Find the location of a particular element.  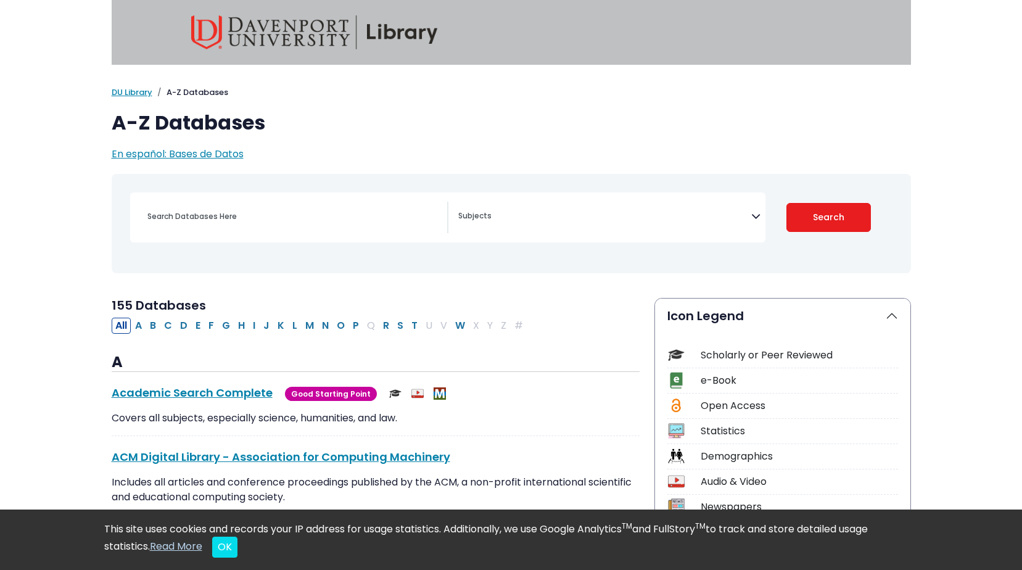

button: Filter Results E is located at coordinates (198, 326).